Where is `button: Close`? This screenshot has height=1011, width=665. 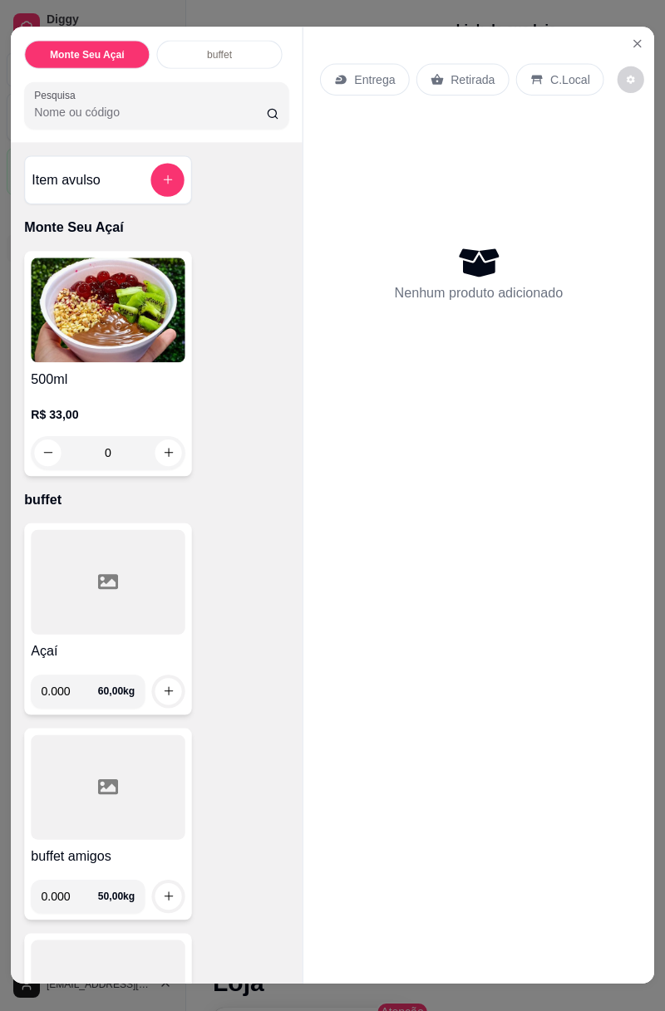 button: Close is located at coordinates (637, 43).